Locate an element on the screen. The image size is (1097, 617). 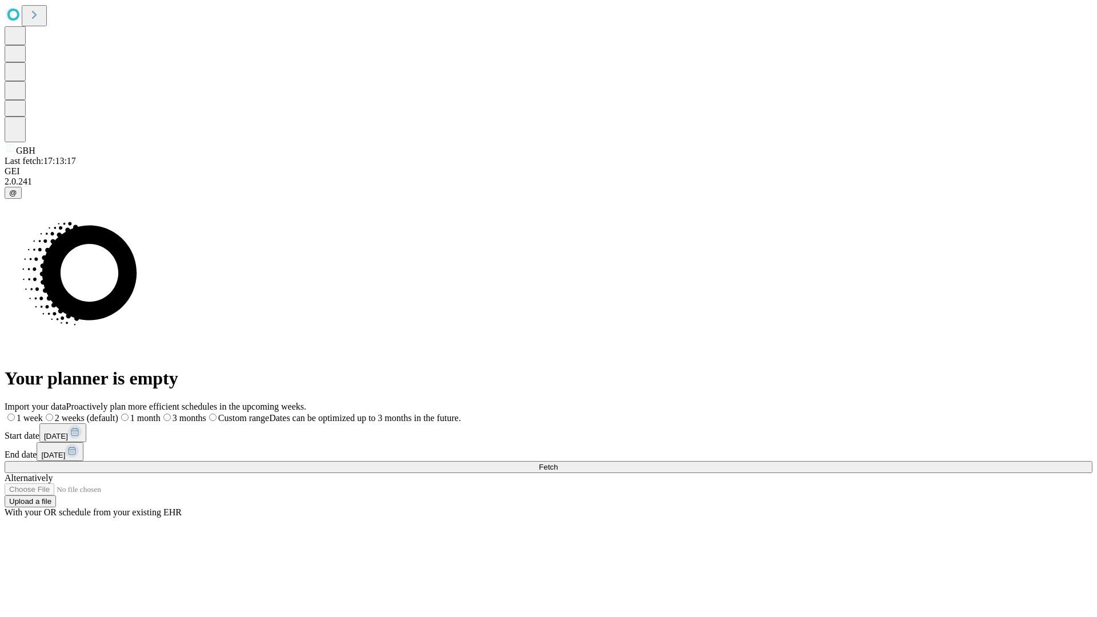
div: 2.0.241 is located at coordinates (548, 182).